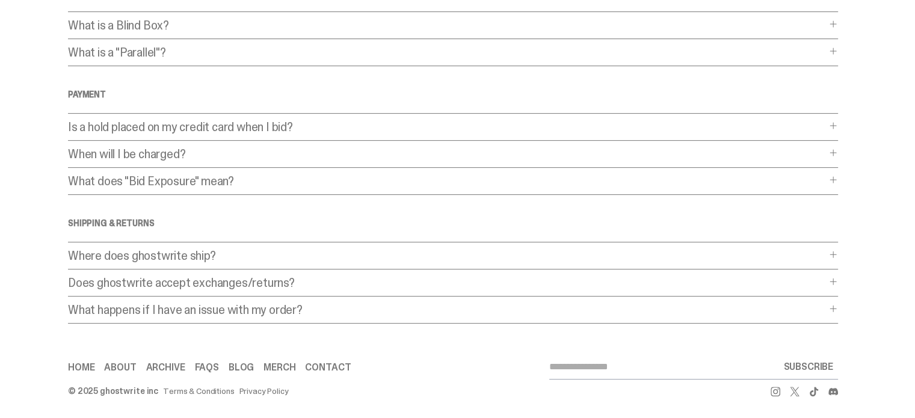 This screenshot has width=915, height=418. What do you see at coordinates (81, 367) in the screenshot?
I see `a: Home` at bounding box center [81, 367].